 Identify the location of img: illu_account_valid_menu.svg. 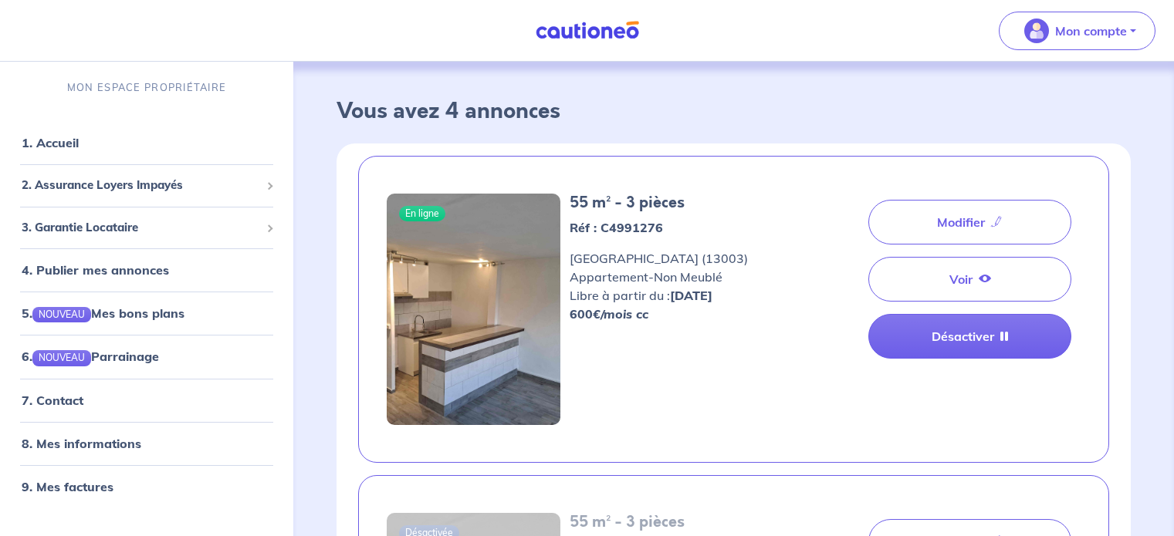
(1037, 31).